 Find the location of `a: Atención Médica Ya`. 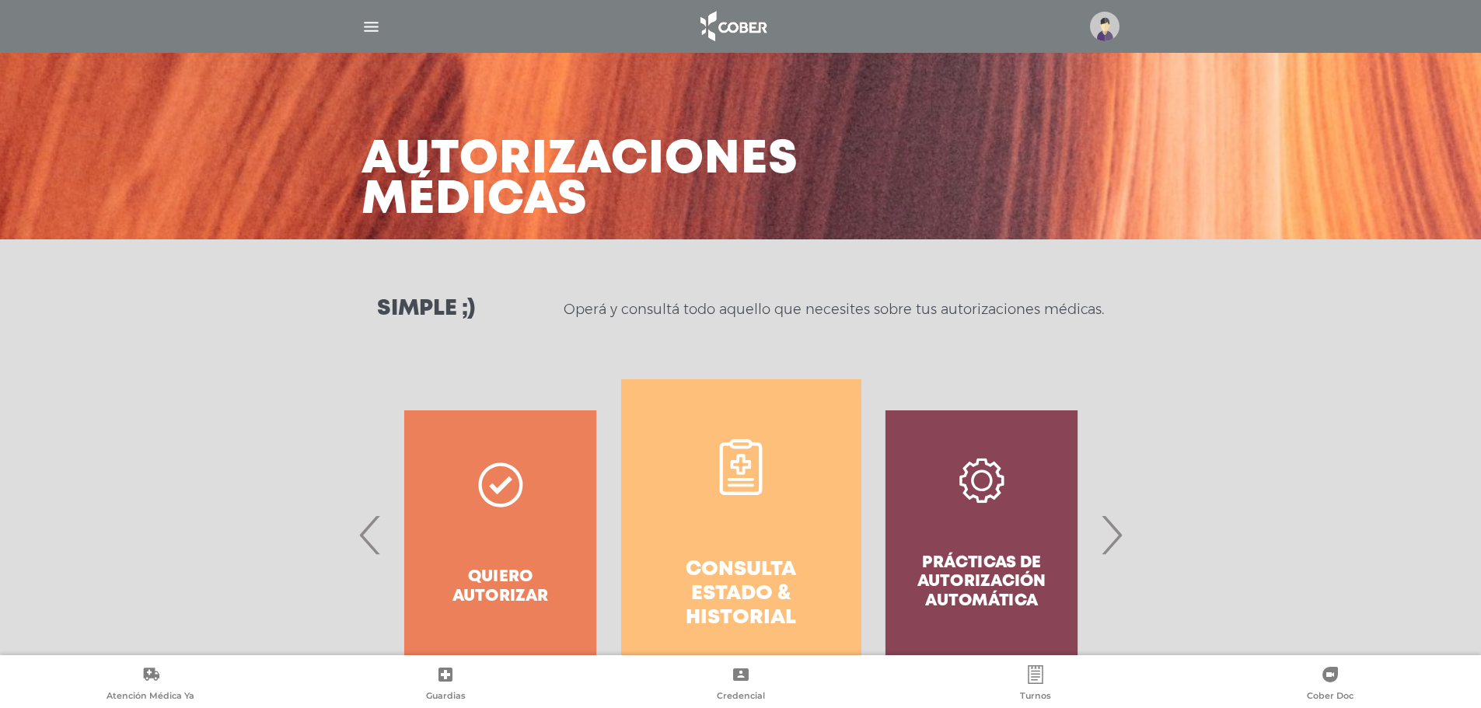

a: Atención Médica Ya is located at coordinates (150, 685).